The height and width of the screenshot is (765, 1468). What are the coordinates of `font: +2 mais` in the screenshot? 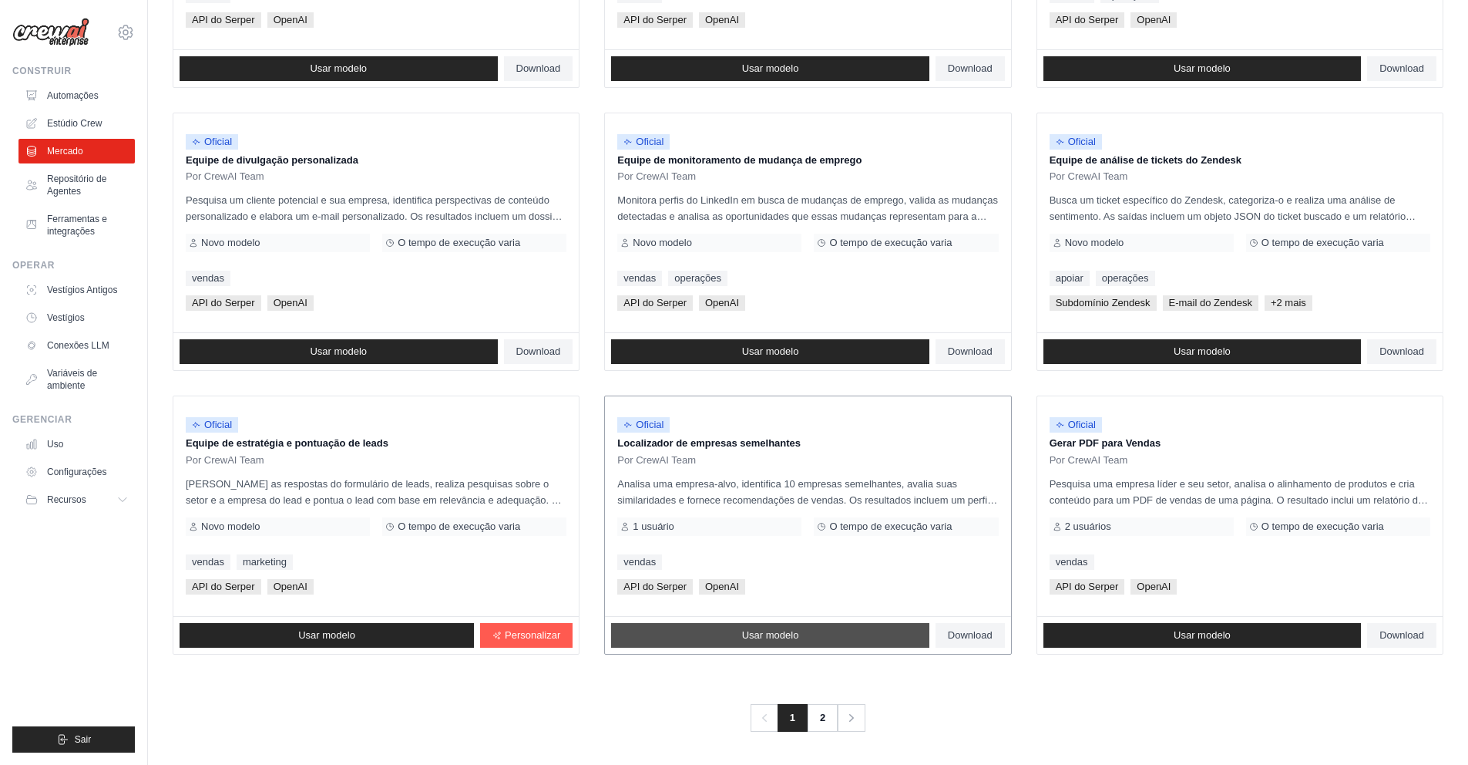 It's located at (1289, 302).